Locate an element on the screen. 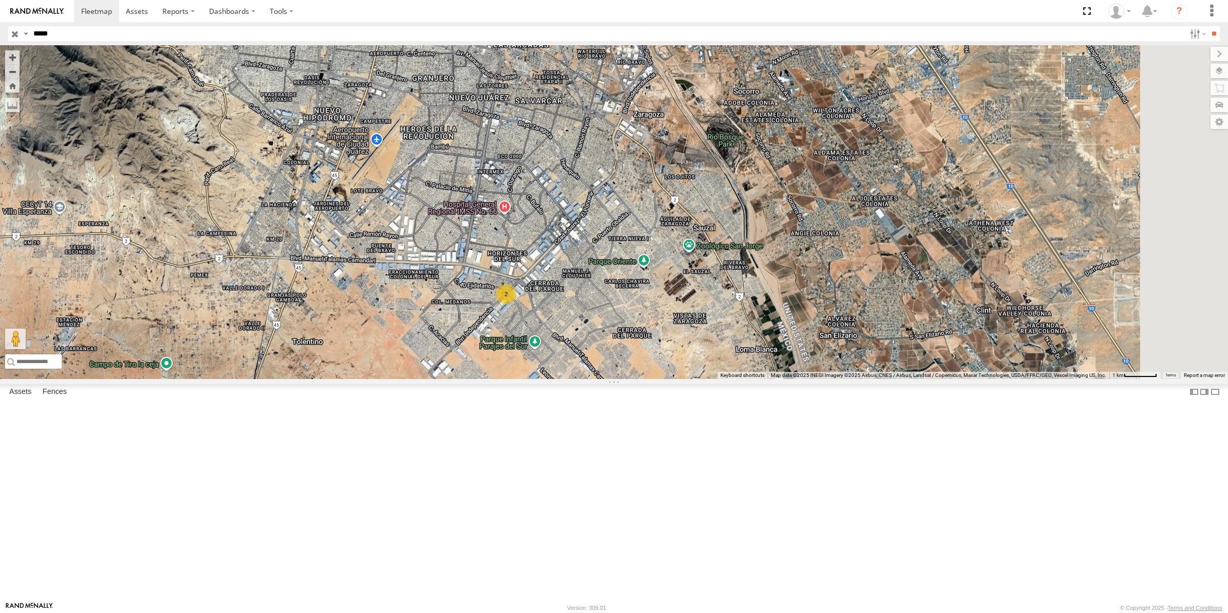 The width and height of the screenshot is (1228, 613). span: 1 km is located at coordinates (1118, 375).